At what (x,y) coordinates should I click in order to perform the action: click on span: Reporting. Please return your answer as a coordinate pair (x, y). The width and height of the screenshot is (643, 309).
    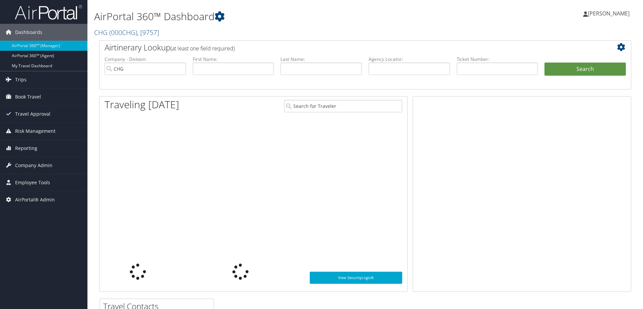
    Looking at the image, I should click on (26, 148).